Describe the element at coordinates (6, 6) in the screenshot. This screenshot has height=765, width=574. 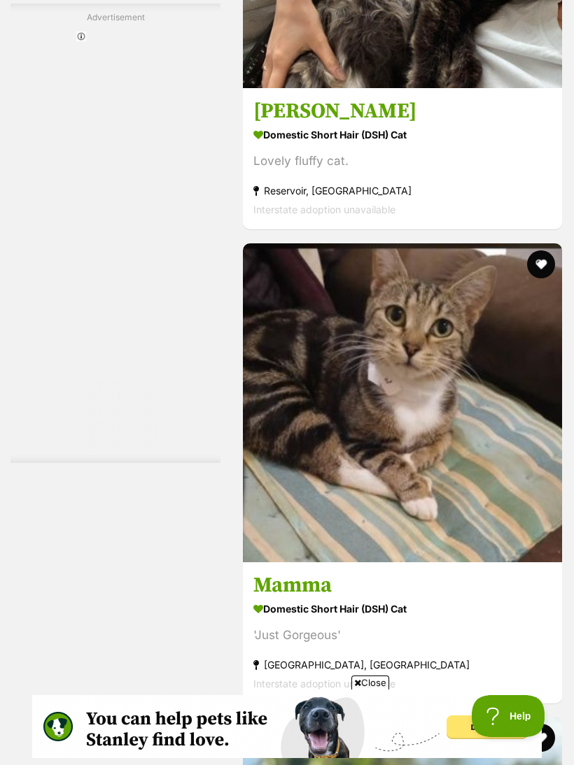
I see `img: get` at that location.